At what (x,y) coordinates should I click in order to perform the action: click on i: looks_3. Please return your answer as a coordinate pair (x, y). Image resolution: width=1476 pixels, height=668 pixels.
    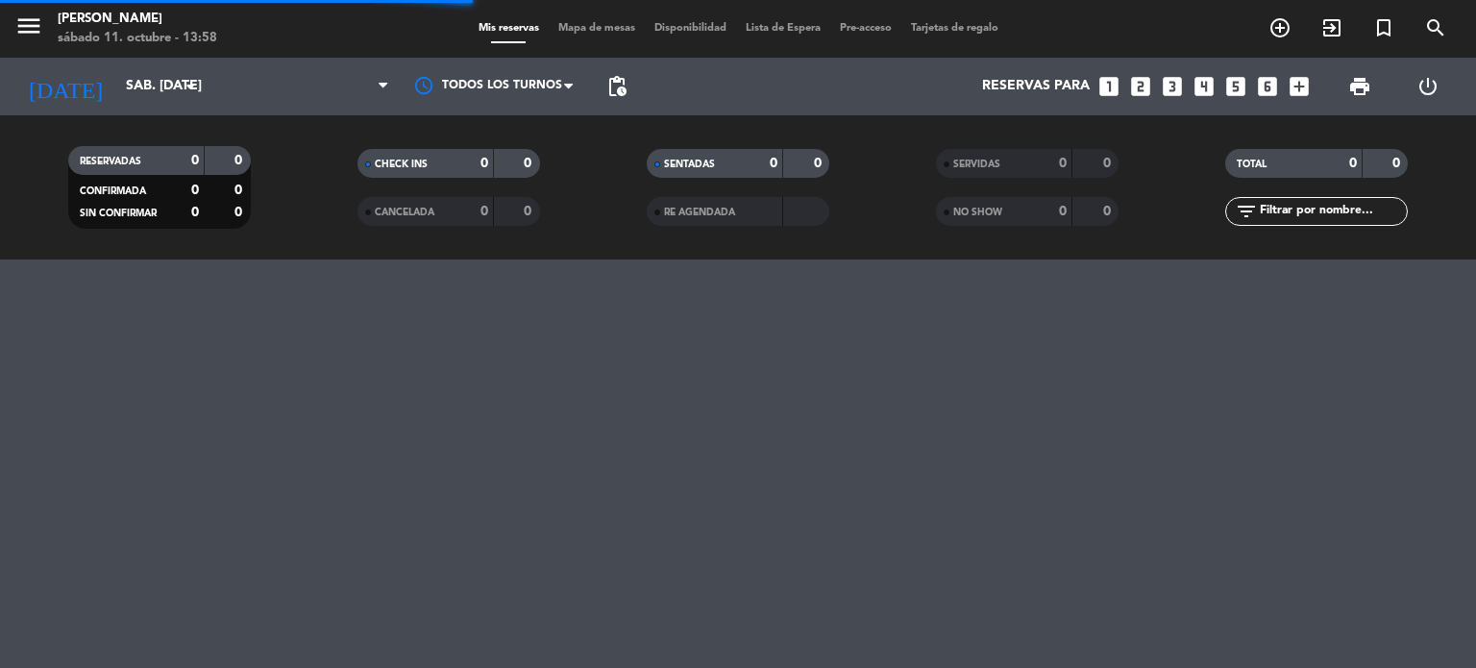
    Looking at the image, I should click on (1172, 86).